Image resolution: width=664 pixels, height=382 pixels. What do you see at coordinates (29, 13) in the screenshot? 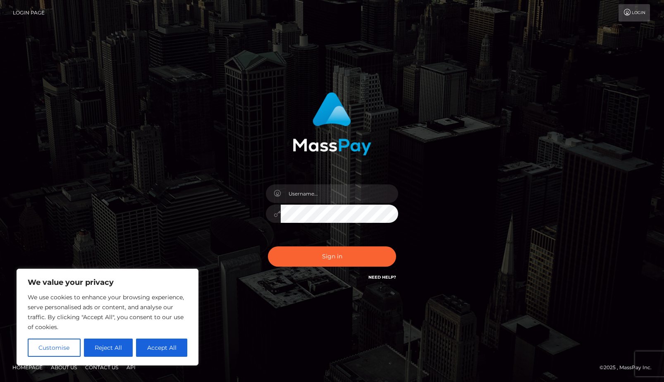
I see `a: Login Page` at bounding box center [29, 13].